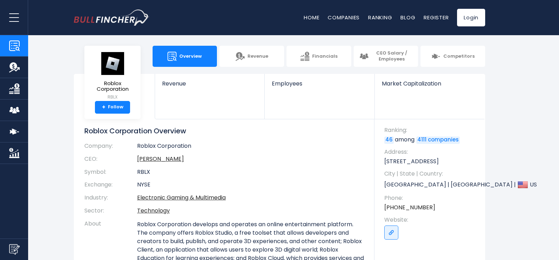 The height and width of the screenshot is (260, 559). What do you see at coordinates (380, 17) in the screenshot?
I see `a: Ranking` at bounding box center [380, 17].